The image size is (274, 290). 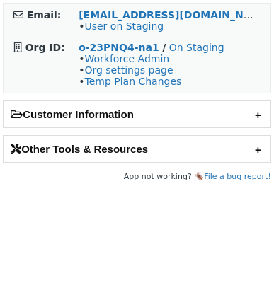 What do you see at coordinates (45, 47) in the screenshot?
I see `strong: Org ID:` at bounding box center [45, 47].